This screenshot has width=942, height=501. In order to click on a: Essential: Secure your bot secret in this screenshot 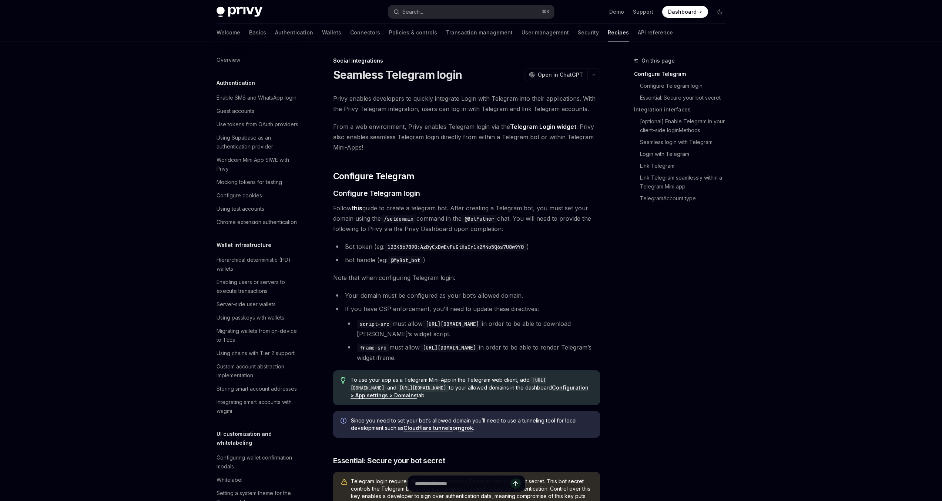, I will do `click(683, 98)`.